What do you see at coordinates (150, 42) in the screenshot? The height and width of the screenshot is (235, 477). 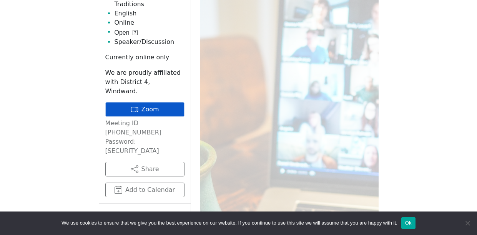 I see `li: Speaker/Discussion` at bounding box center [150, 42].